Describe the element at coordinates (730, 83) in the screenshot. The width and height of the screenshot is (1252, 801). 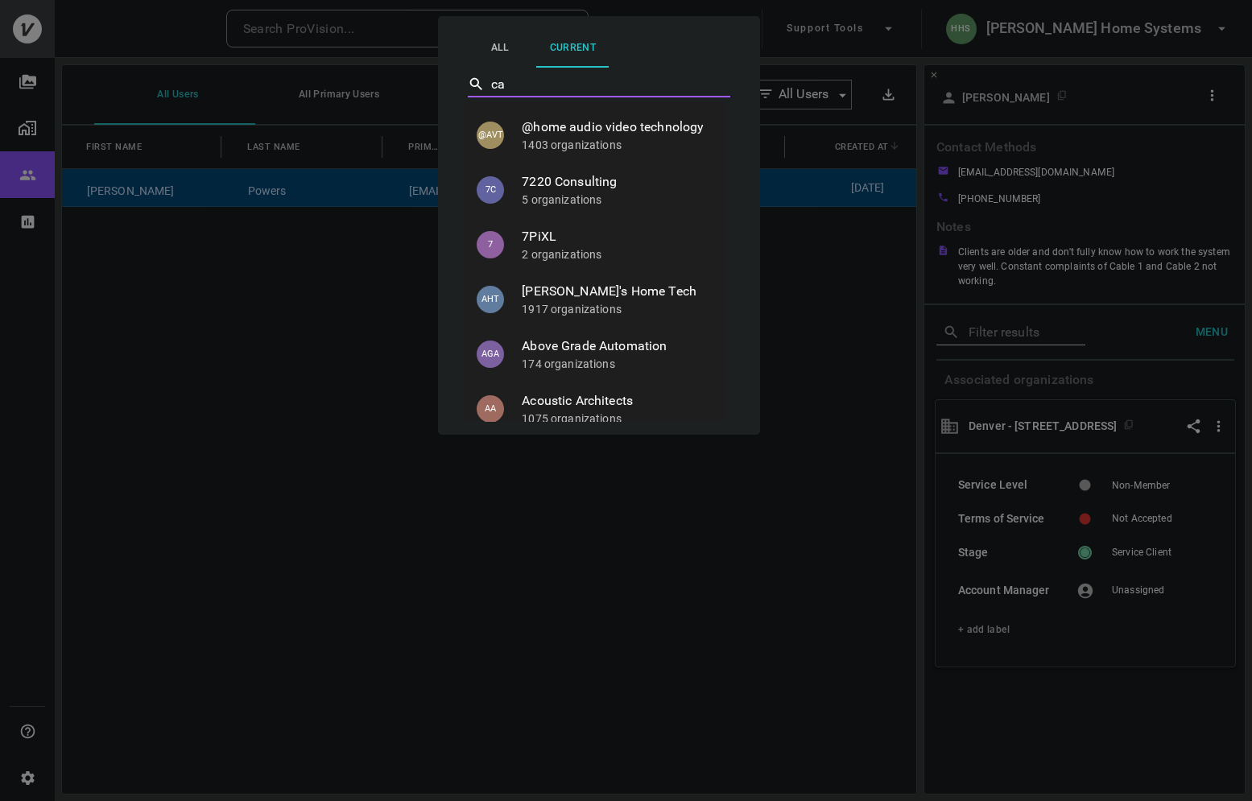
I see `button: Close` at that location.